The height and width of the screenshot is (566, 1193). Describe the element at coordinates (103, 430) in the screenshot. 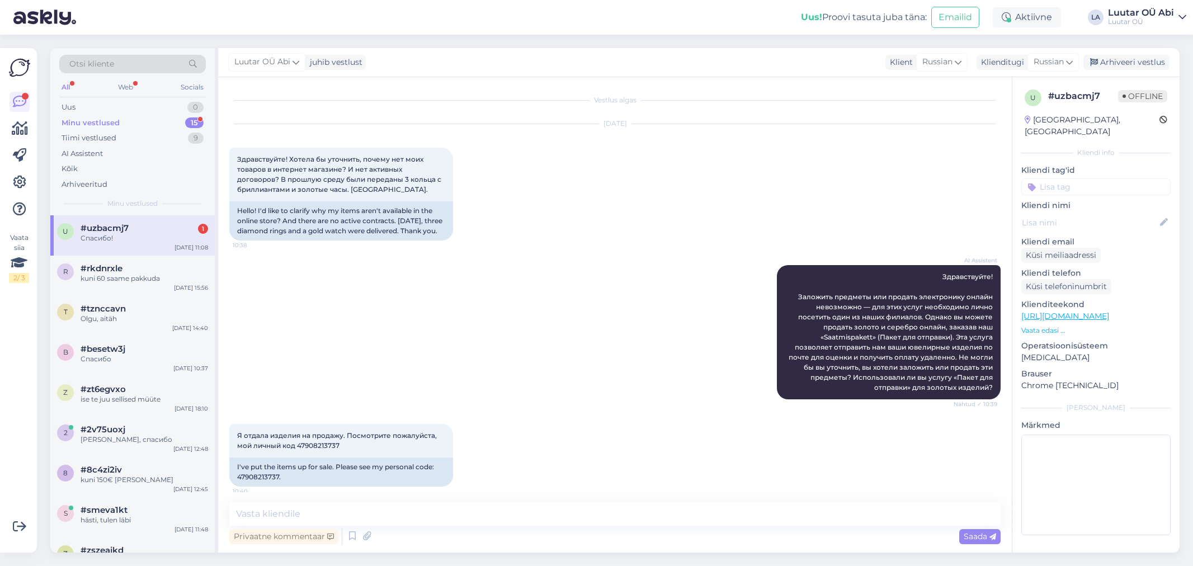

I see `span: #2v75uoxj` at that location.